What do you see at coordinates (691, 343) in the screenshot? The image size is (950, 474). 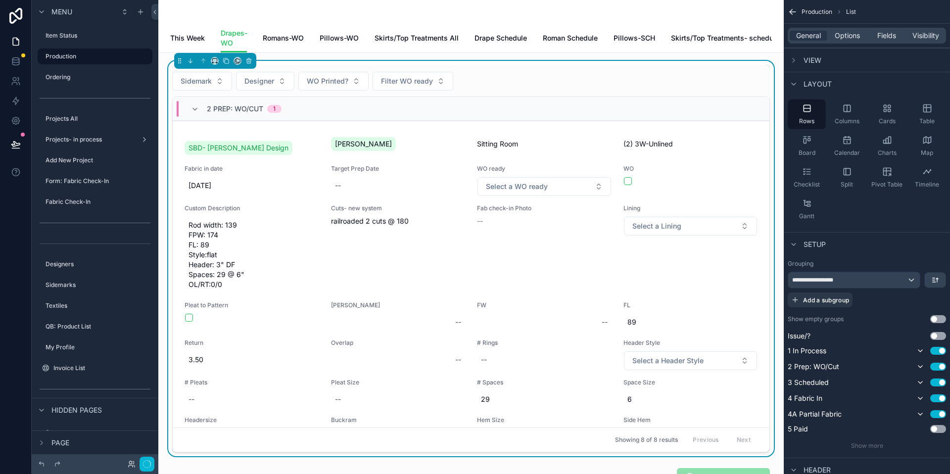 I see `span: Header Style` at bounding box center [691, 343].